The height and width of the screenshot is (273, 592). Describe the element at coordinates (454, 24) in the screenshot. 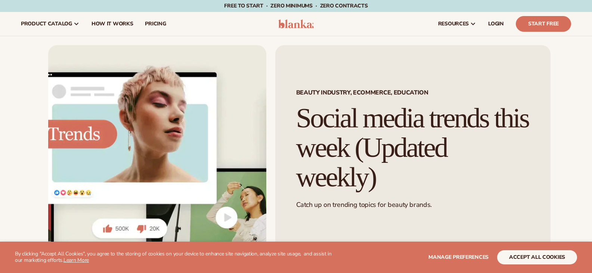

I see `span: resources` at that location.